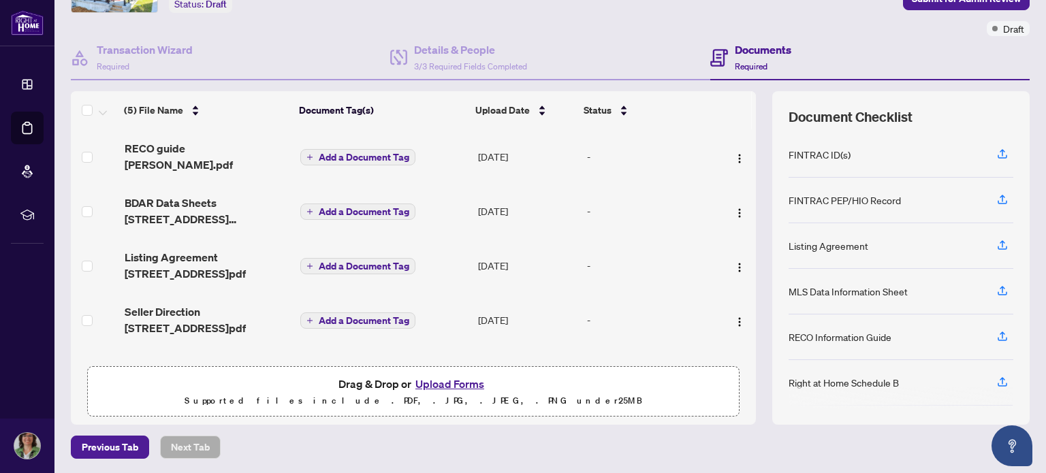 The width and height of the screenshot is (1046, 473). What do you see at coordinates (110, 447) in the screenshot?
I see `span: Previous Tab` at bounding box center [110, 447].